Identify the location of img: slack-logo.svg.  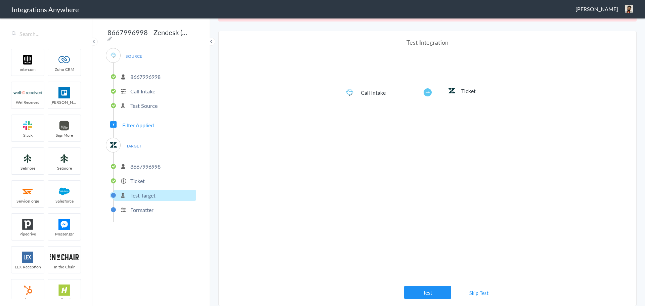
(28, 126).